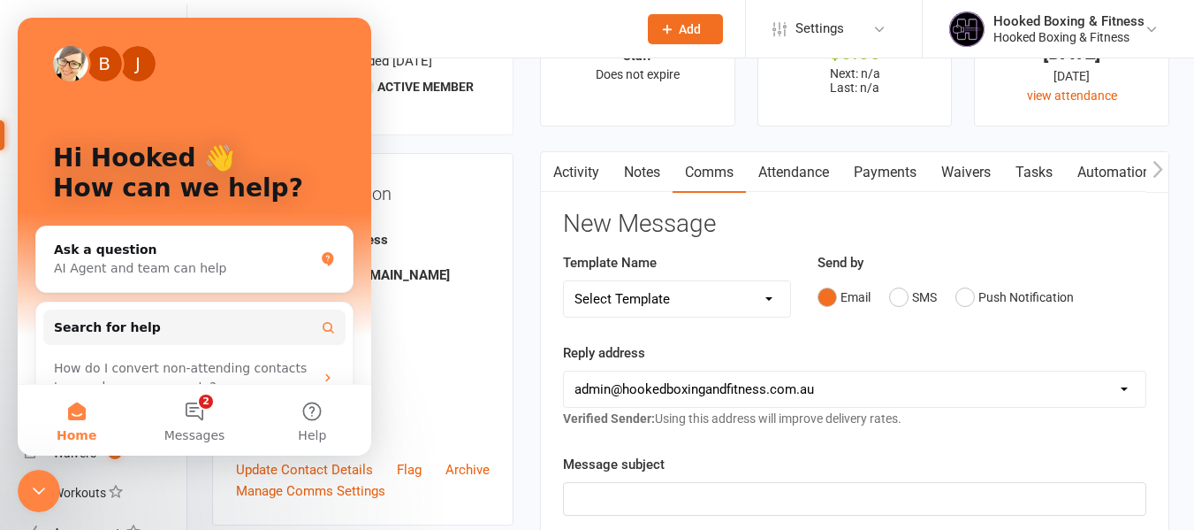  What do you see at coordinates (176, 402) in the screenshot?
I see `button: Messages` at bounding box center [176, 402].